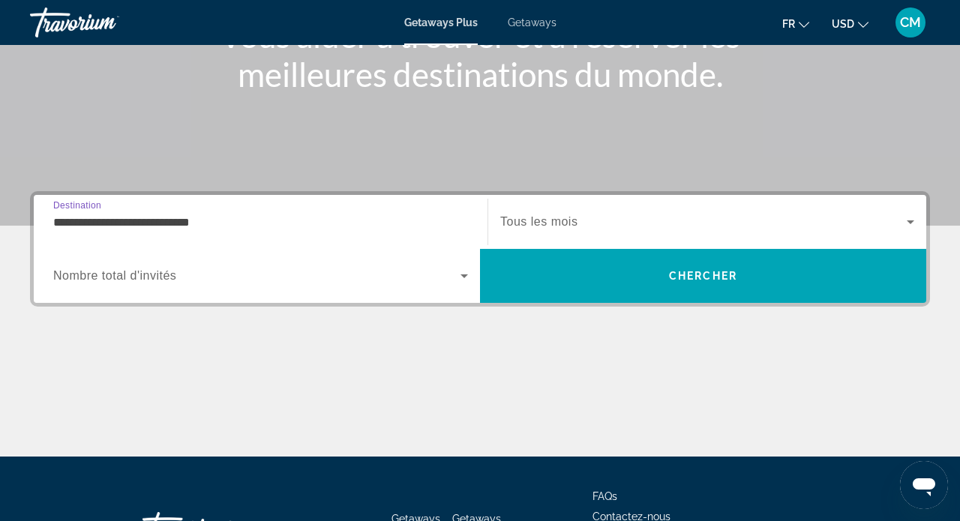 This screenshot has height=521, width=960. What do you see at coordinates (604, 496) in the screenshot?
I see `a: FAQs` at bounding box center [604, 496].